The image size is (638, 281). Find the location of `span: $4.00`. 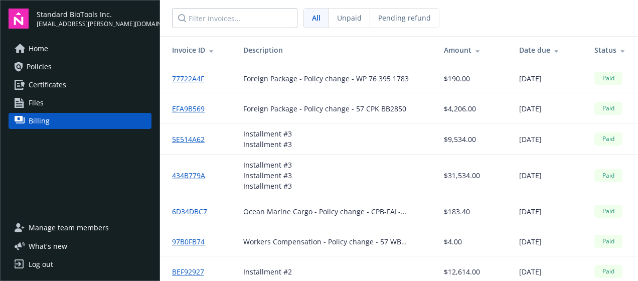

span: $4.00 is located at coordinates (453, 241).